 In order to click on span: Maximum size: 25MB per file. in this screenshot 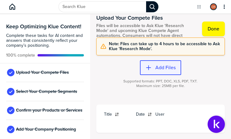, I will do `click(161, 86)`.